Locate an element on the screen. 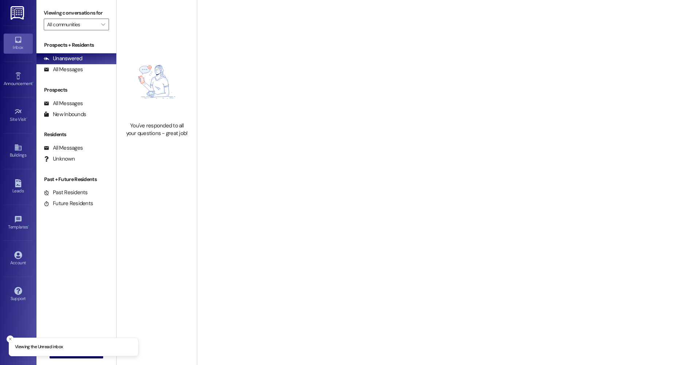 The image size is (700, 365). div: Prospects is located at coordinates (76, 90).